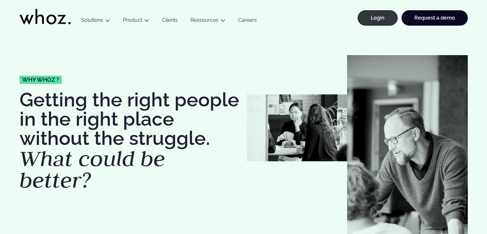 The height and width of the screenshot is (234, 487). What do you see at coordinates (95, 21) in the screenshot?
I see `button: Solutions` at bounding box center [95, 21].